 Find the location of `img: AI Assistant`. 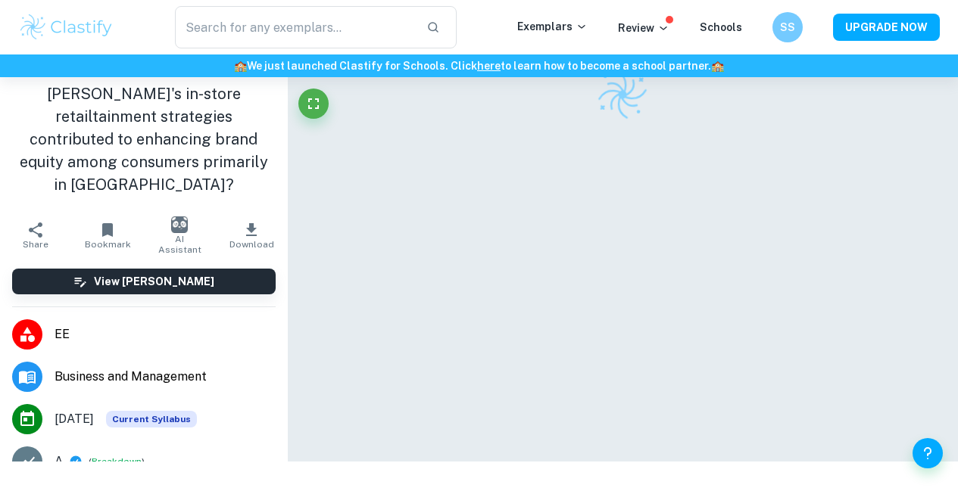

img: AI Assistant is located at coordinates (179, 225).